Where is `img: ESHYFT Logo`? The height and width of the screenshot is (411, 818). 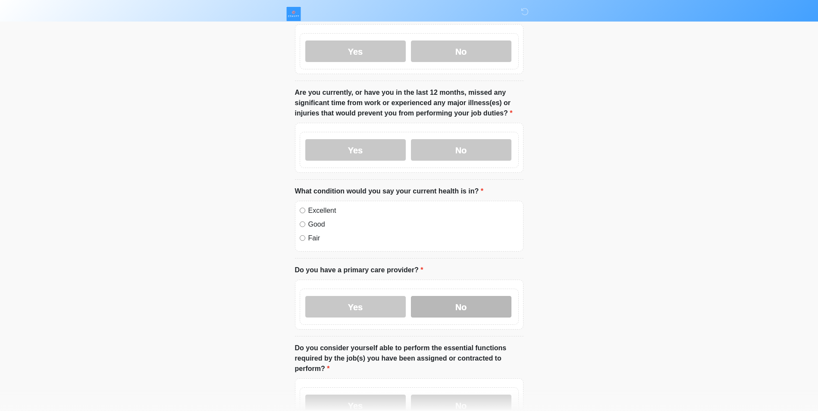
img: ESHYFT Logo is located at coordinates (294, 14).